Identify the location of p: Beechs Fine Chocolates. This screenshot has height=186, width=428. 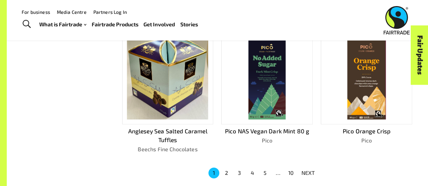
(168, 149).